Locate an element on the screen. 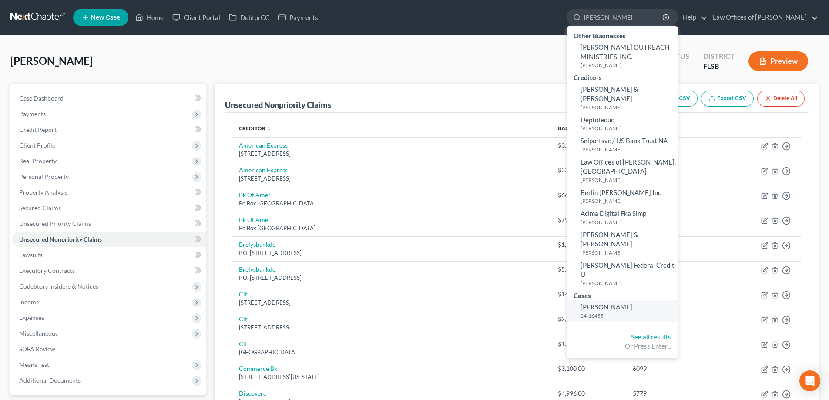 Image resolution: width=829 pixels, height=400 pixels. div: Or Press Enter... is located at coordinates (622, 346).